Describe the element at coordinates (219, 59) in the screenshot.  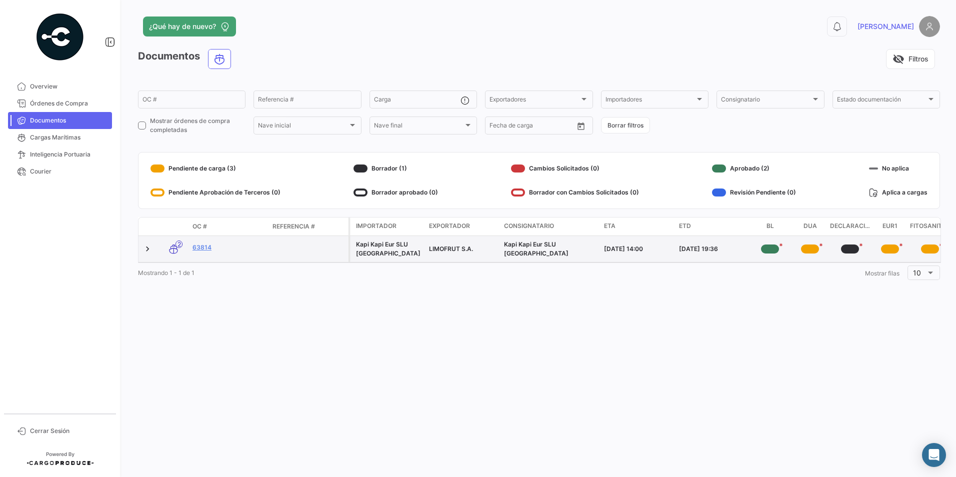
I see `button: Ocean` at that location.